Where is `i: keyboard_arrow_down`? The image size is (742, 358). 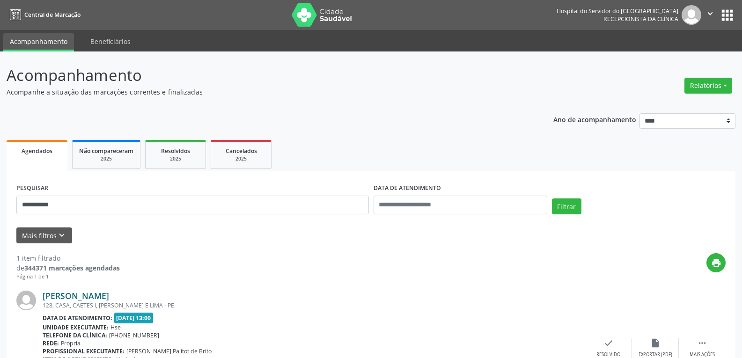 i: keyboard_arrow_down is located at coordinates (62, 236).